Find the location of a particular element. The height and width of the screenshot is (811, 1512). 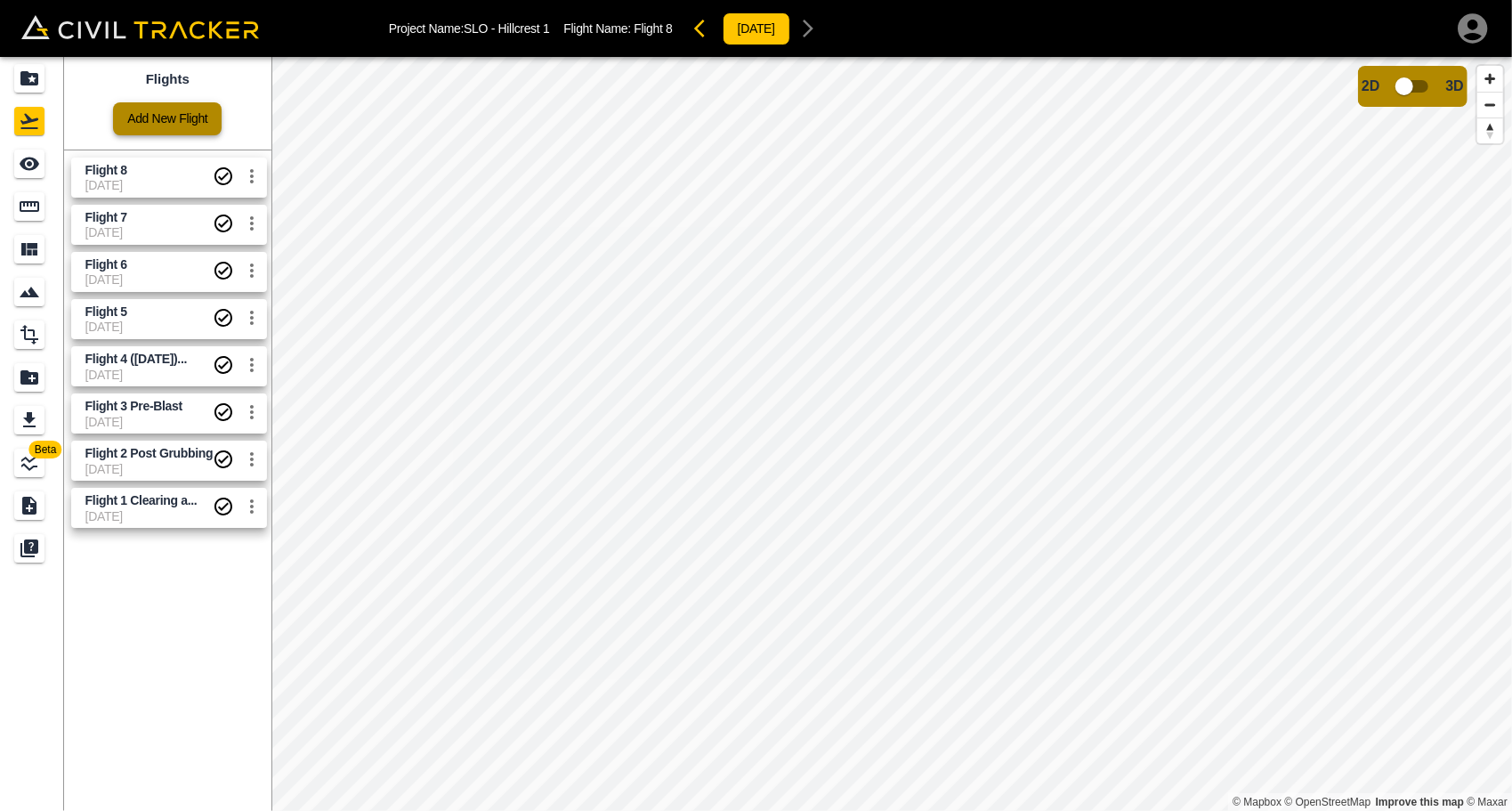

a: OpenStreetMap is located at coordinates (1328, 802).